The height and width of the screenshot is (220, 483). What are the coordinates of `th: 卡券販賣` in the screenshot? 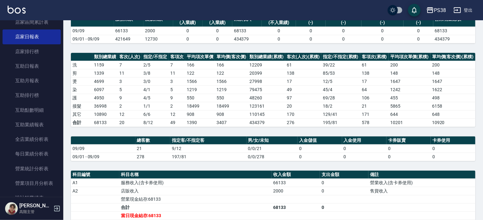 It's located at (409, 141).